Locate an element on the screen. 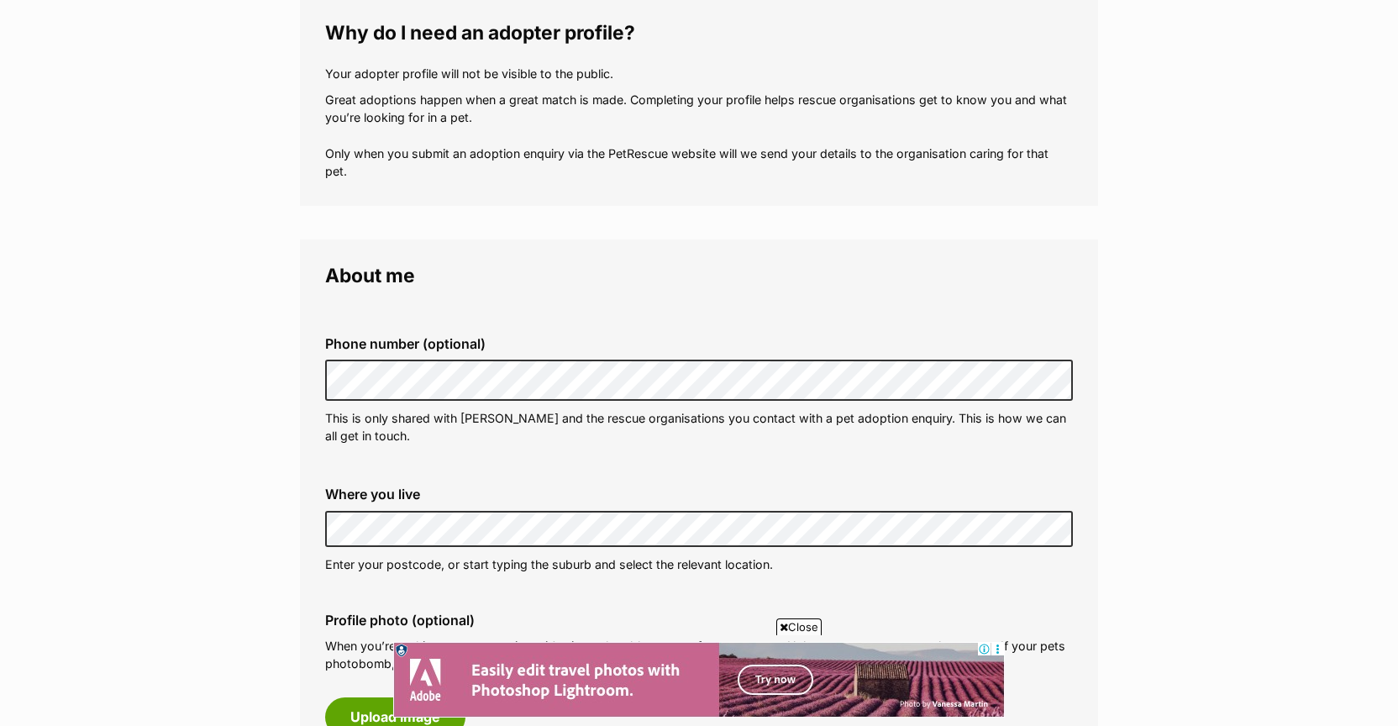 The image size is (1398, 726). legend: Why do I need an adopter profile? is located at coordinates (699, 33).